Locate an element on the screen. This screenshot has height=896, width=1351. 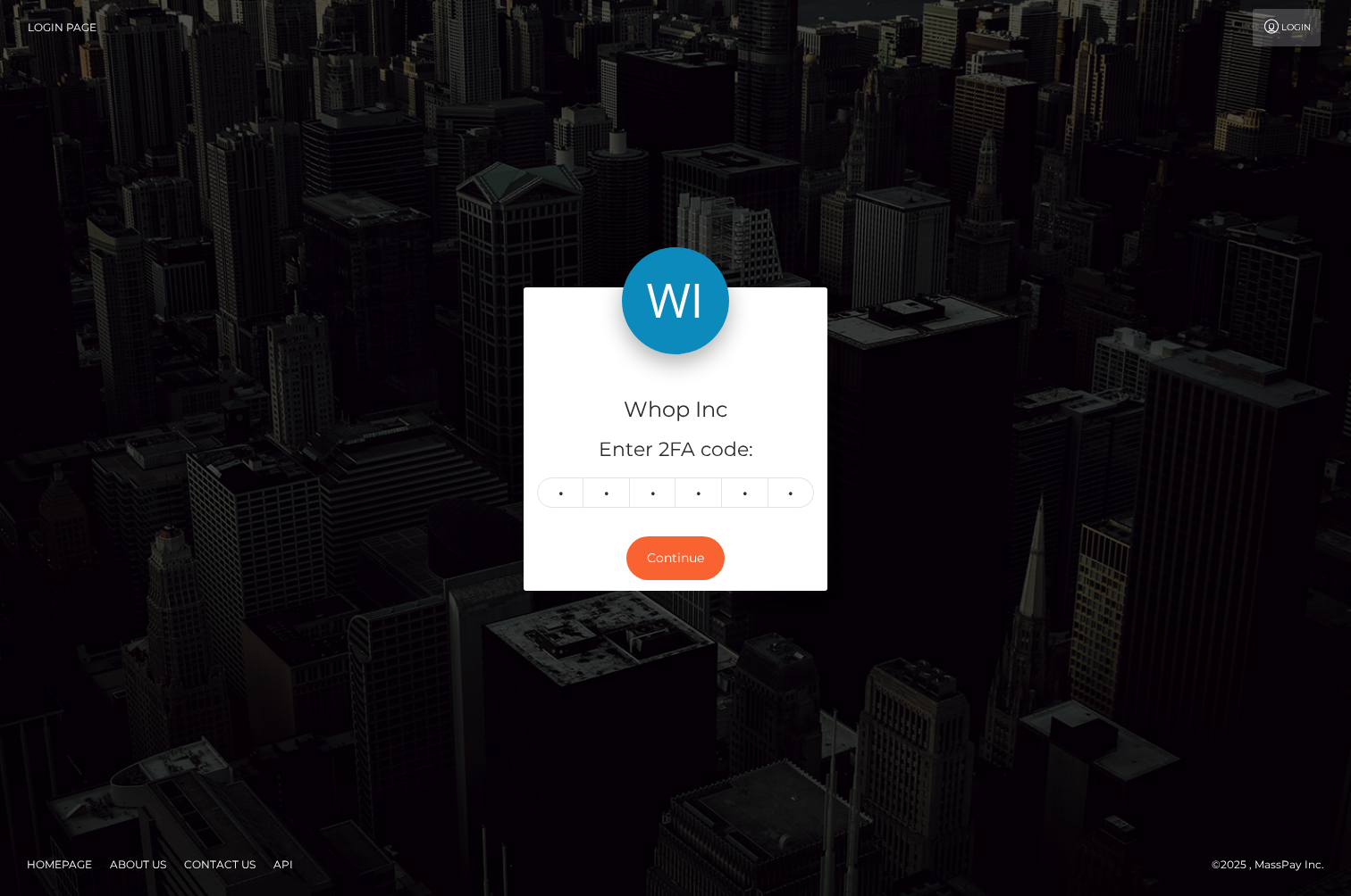
h4: Whop Inc is located at coordinates (676, 410).